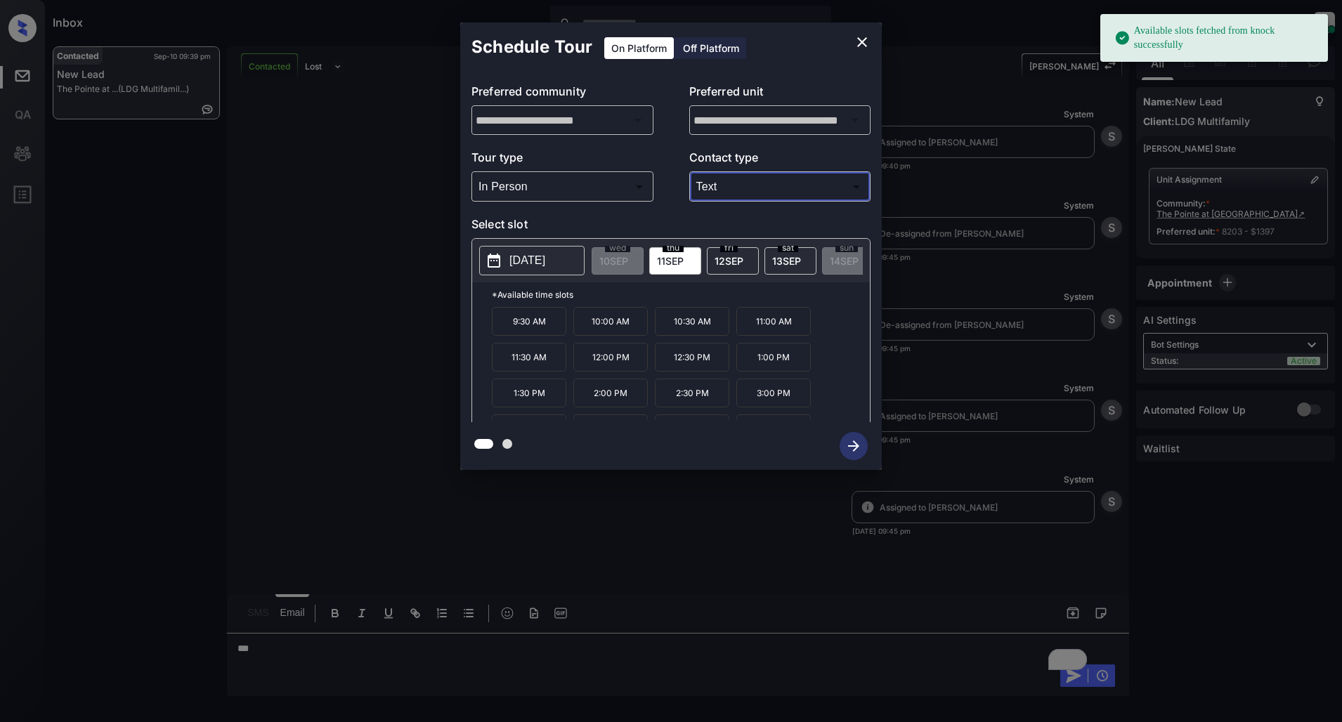 Image resolution: width=1342 pixels, height=722 pixels. Describe the element at coordinates (692, 321) in the screenshot. I see `p: 10:30 AM` at that location.